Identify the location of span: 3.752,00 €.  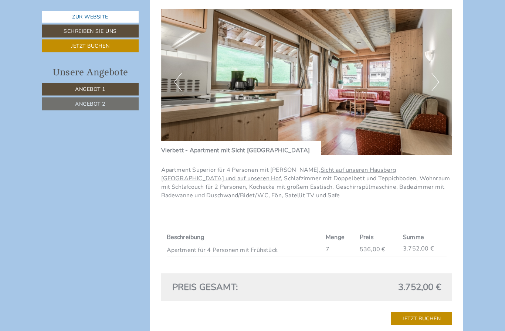
(420, 288).